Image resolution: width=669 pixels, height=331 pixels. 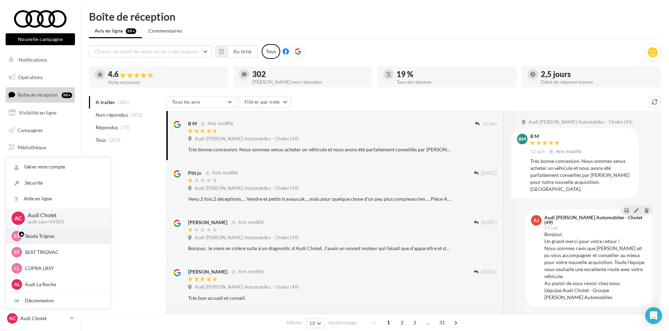 What do you see at coordinates (319, 298) in the screenshot?
I see `div: Très bon accueil et conseil.` at bounding box center [319, 298].